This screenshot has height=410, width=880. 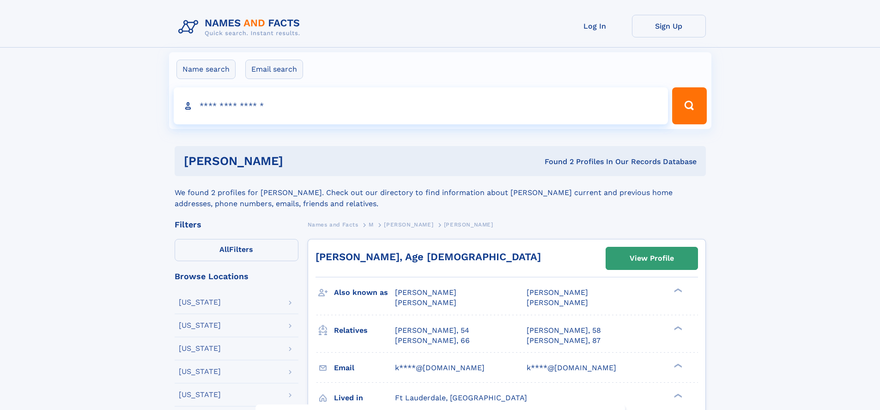 What do you see at coordinates (236, 276) in the screenshot?
I see `div: Browse Locations` at bounding box center [236, 276].